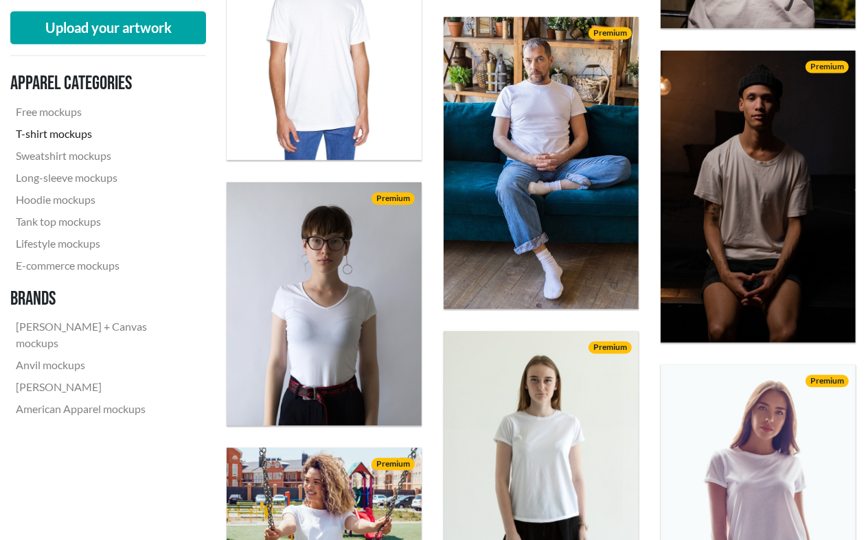 This screenshot has height=540, width=866. What do you see at coordinates (102, 266) in the screenshot?
I see `a: E-commerce mockups` at bounding box center [102, 266].